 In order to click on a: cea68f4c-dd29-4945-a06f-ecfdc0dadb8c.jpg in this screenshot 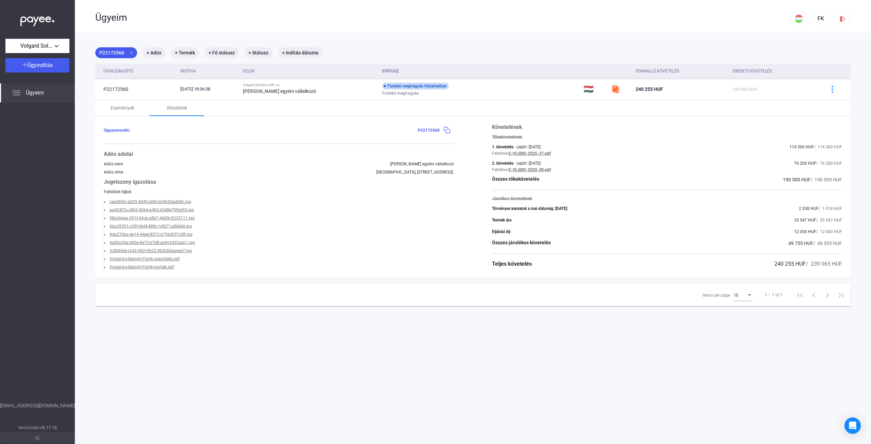, I will do `click(150, 202)`.